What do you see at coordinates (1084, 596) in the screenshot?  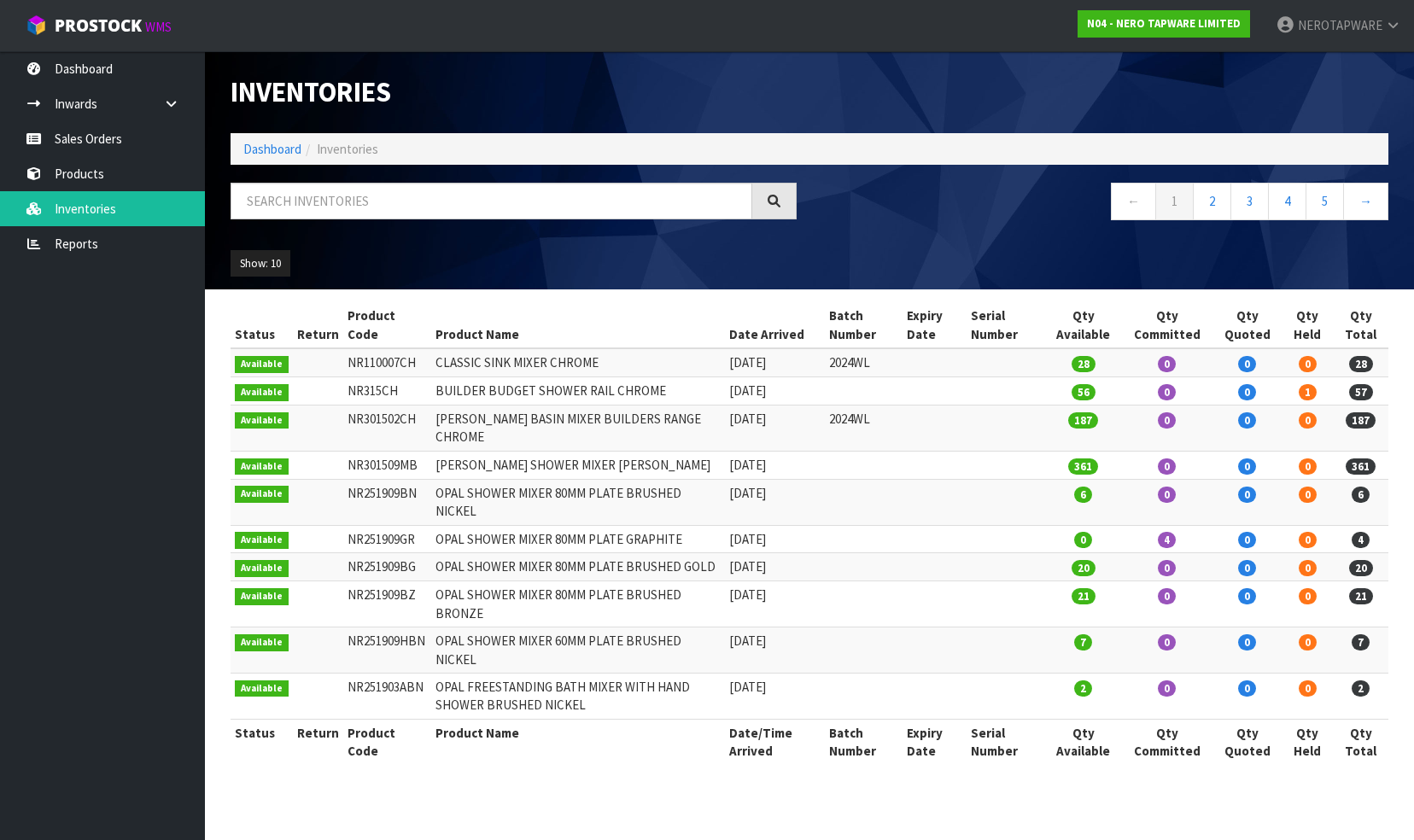 I see `span: 21` at bounding box center [1084, 596].